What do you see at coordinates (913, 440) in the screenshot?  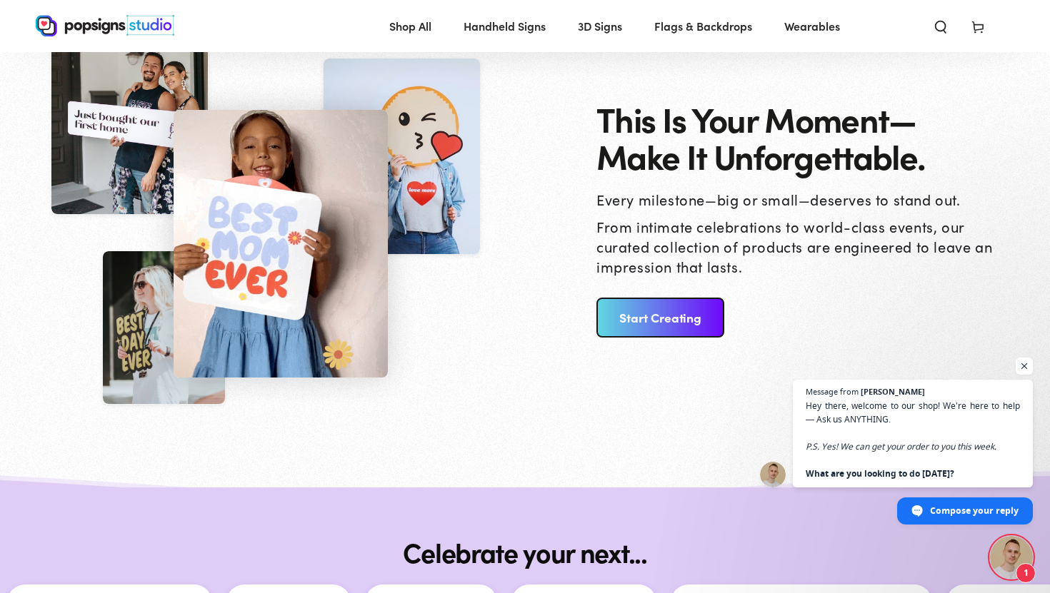 I see `span: Hey there, welcome to our shop! We're here to help — Ask us ANYTHING.` at bounding box center [913, 440].